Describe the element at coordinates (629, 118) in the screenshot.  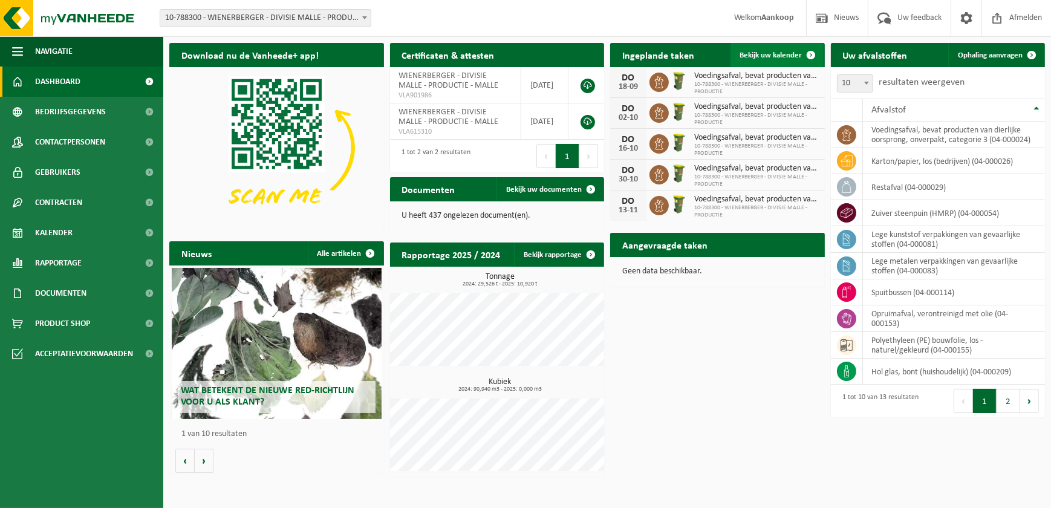
I see `div: 02-10` at that location.